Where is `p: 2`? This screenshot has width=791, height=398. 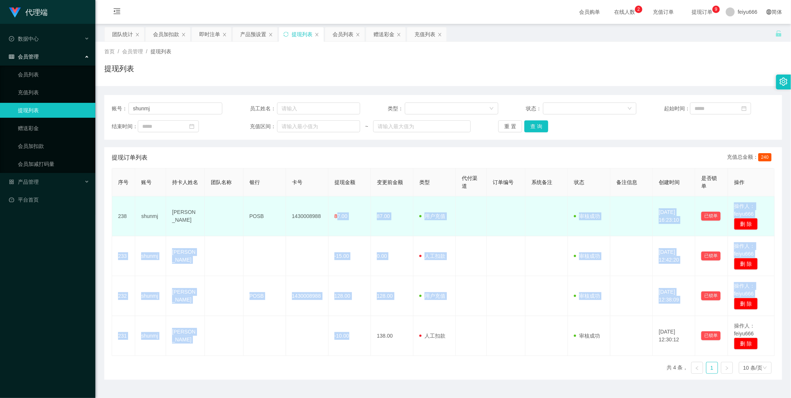 p: 2 is located at coordinates (639, 9).